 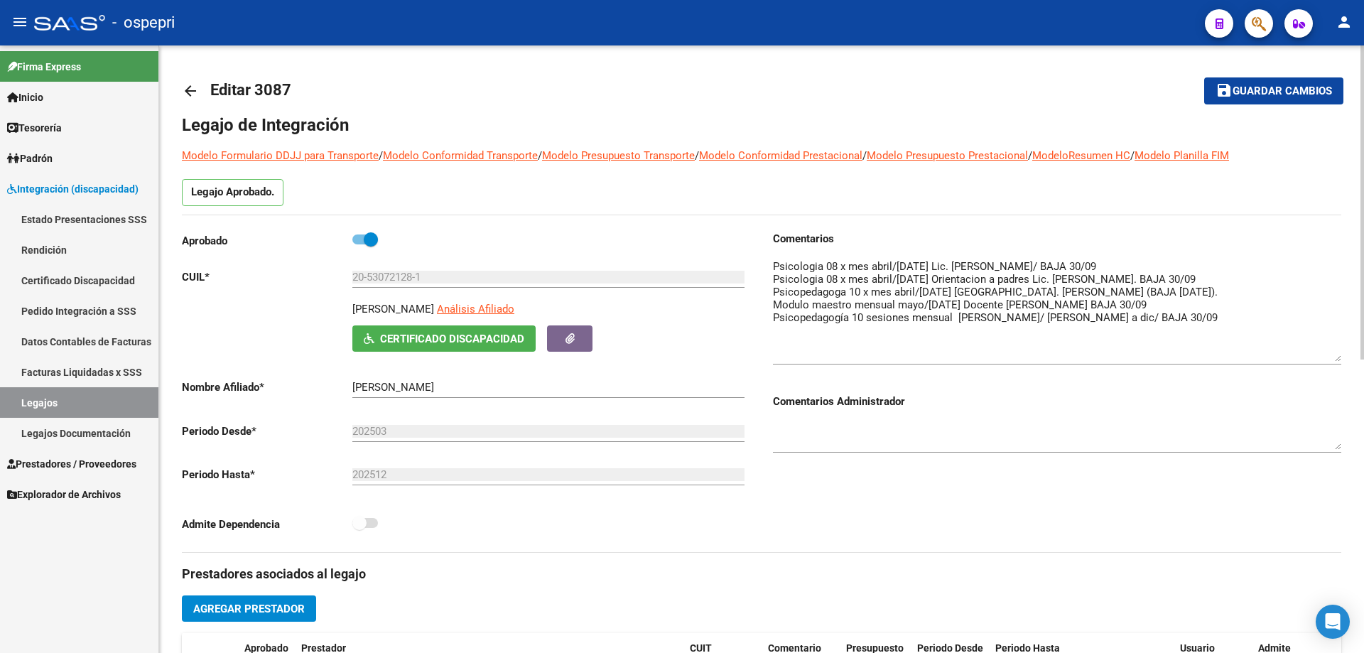 What do you see at coordinates (267, 387) in the screenshot?
I see `p: Nombre Afiliado` at bounding box center [267, 387].